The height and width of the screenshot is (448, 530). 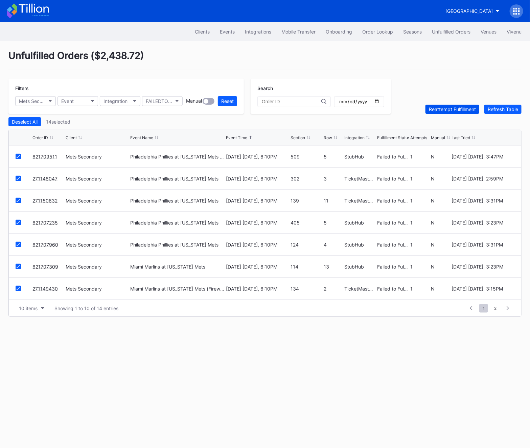 What do you see at coordinates (126, 88) in the screenshot?
I see `div: Filters` at bounding box center [126, 88].